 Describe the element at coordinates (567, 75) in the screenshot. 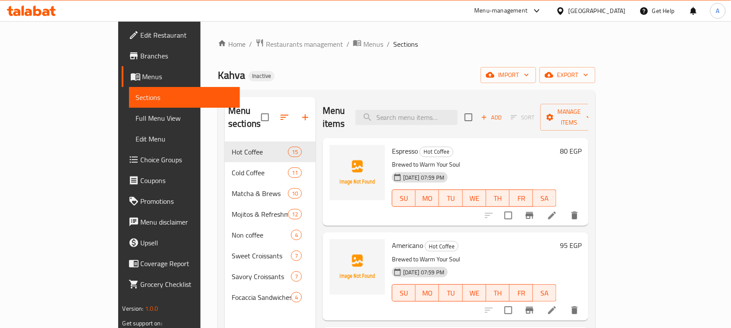

I see `span: export` at that location.